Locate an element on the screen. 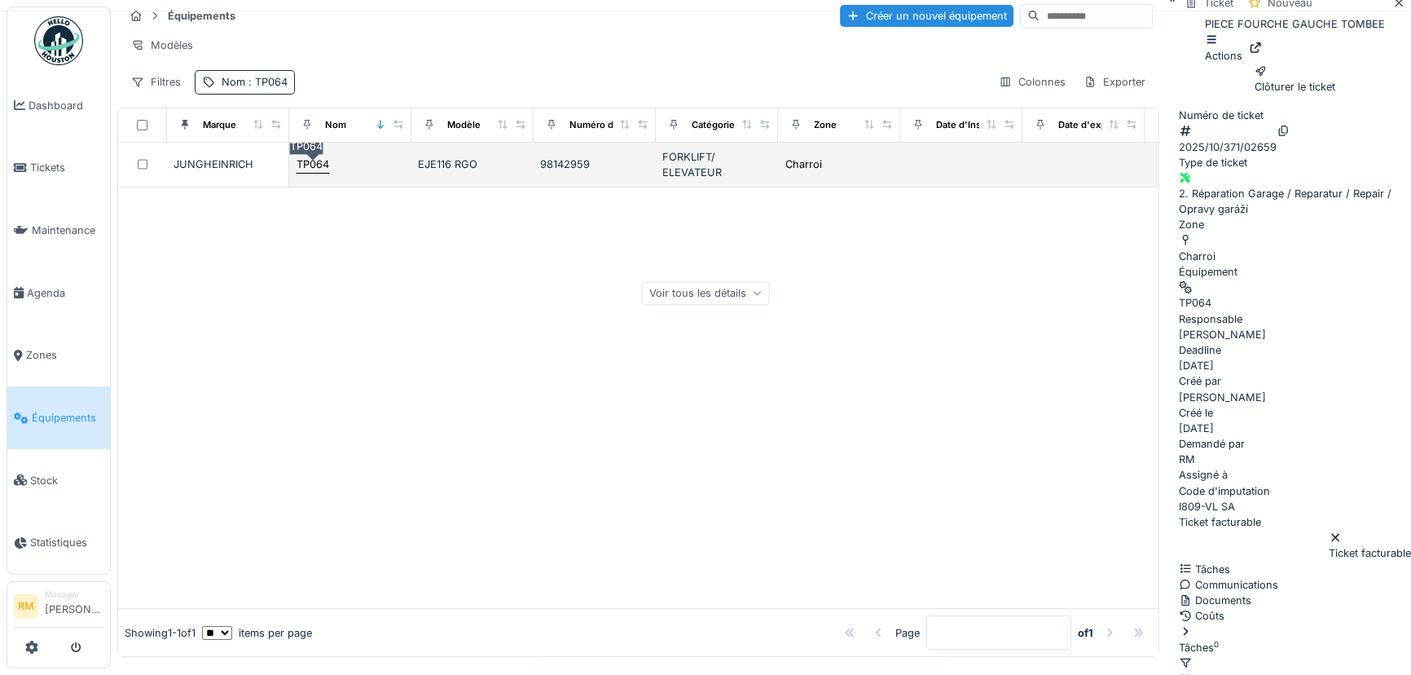 This screenshot has height=675, width=1411. sup: 0 is located at coordinates (1216, 644).